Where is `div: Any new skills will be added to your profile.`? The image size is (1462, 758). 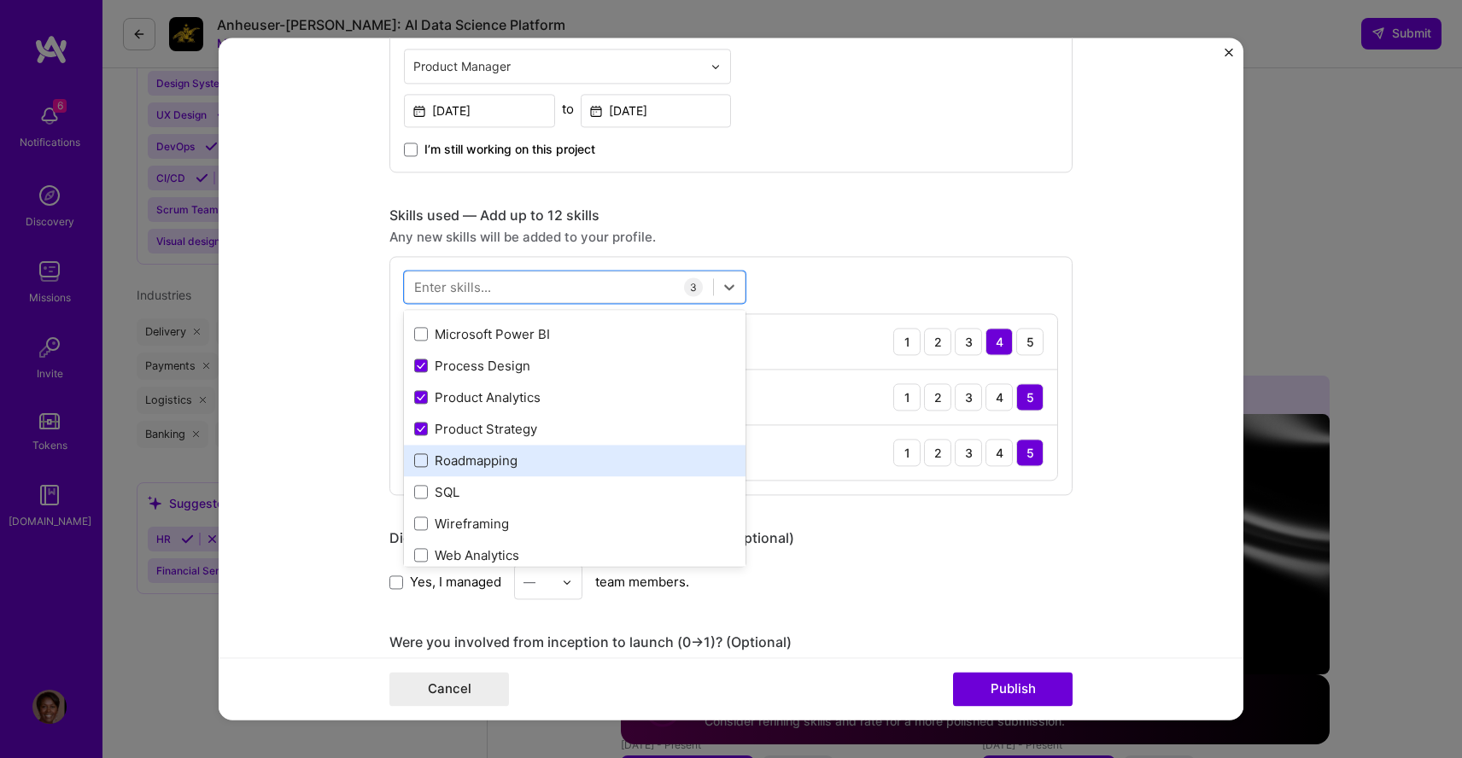 div: Any new skills will be added to your profile. is located at coordinates (731, 237).